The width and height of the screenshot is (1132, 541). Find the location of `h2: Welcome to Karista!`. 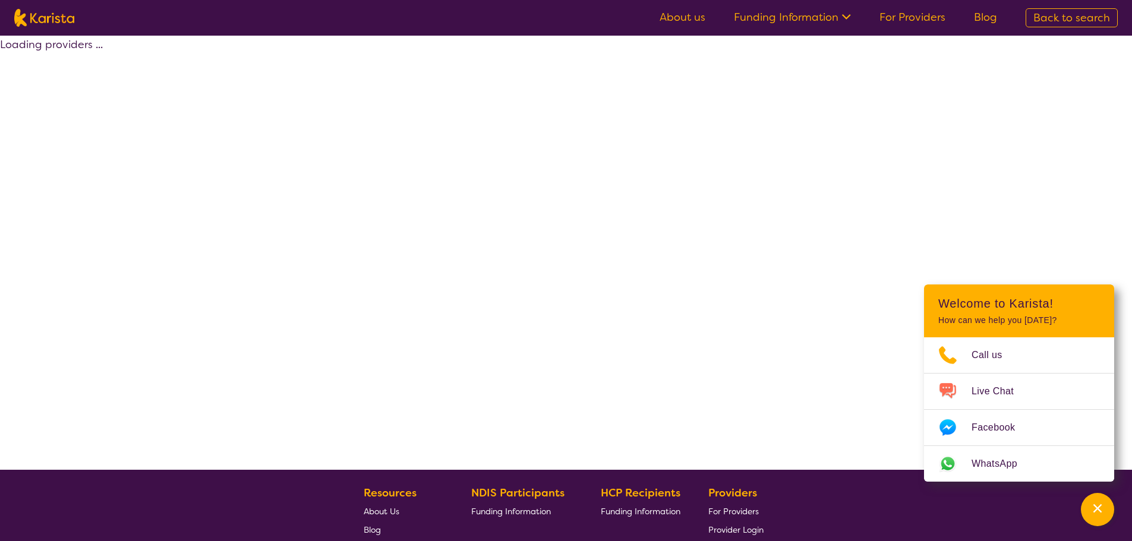

h2: Welcome to Karista! is located at coordinates (1019, 304).